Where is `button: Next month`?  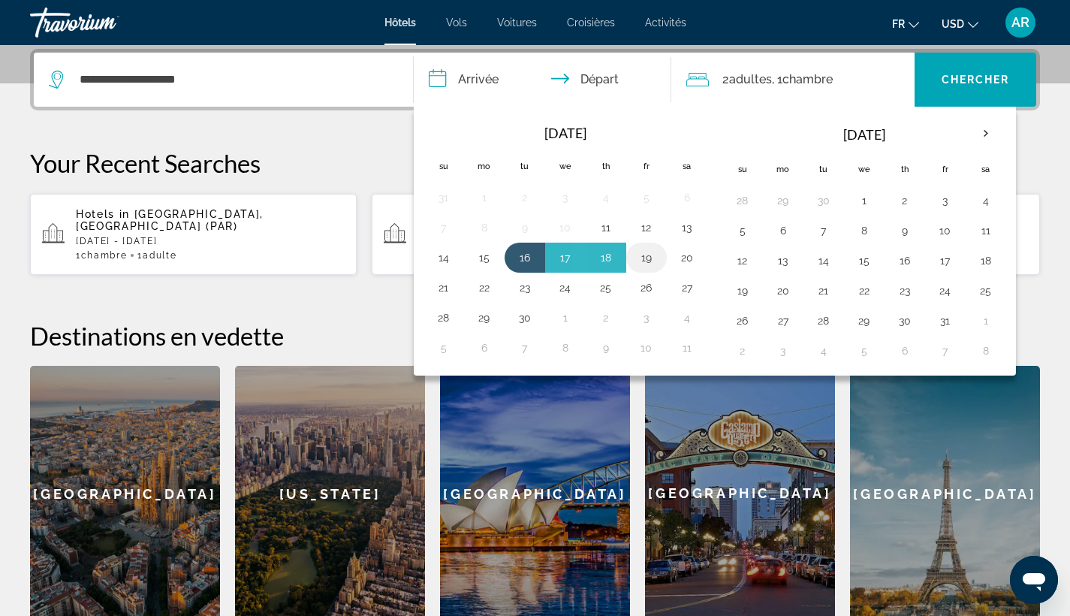 button: Next month is located at coordinates (986, 134).